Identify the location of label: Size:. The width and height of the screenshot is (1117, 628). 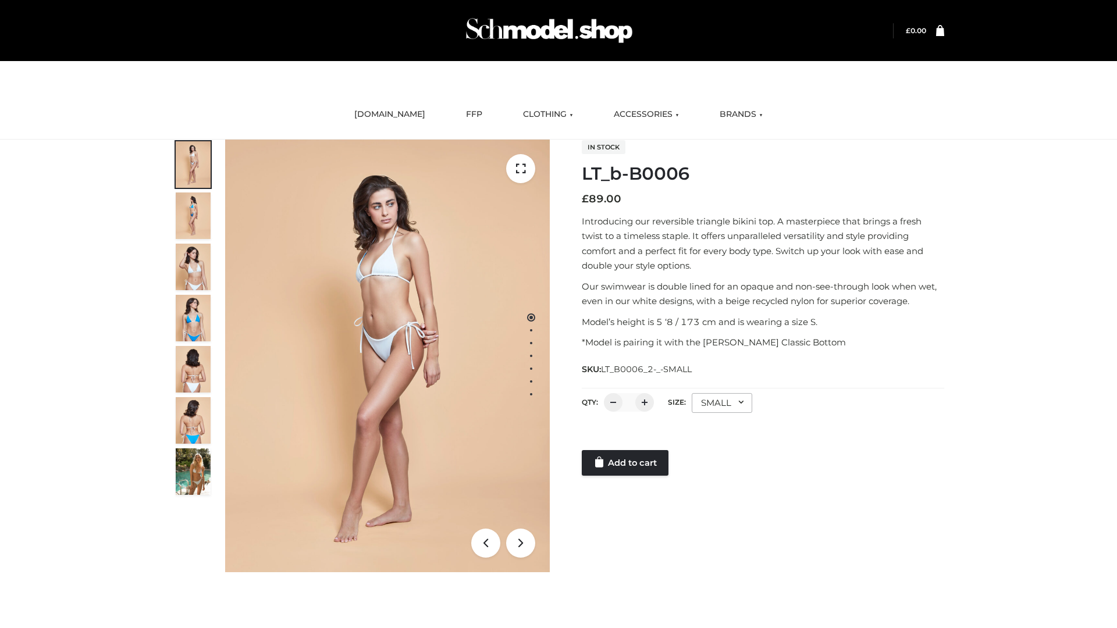
(677, 402).